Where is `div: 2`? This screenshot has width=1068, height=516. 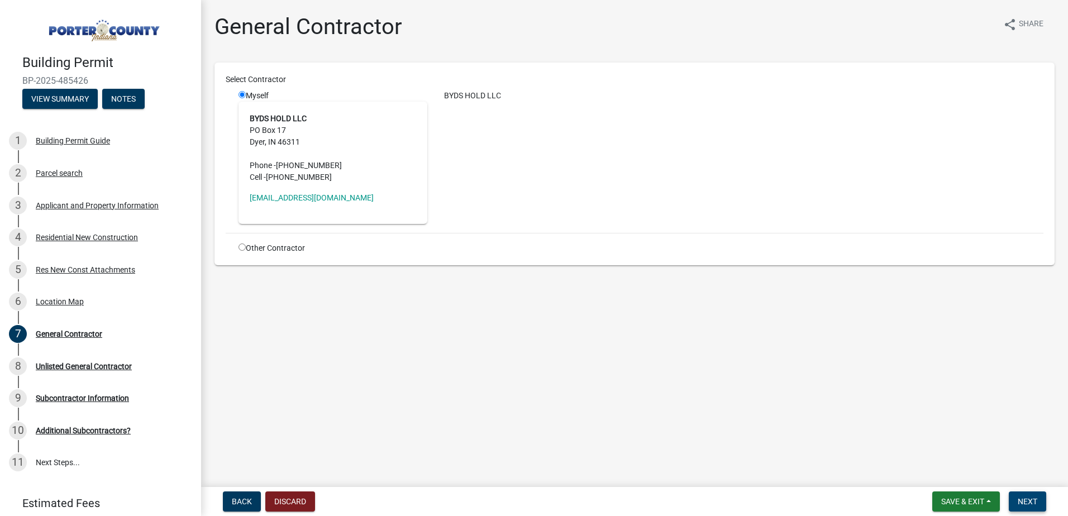 div: 2 is located at coordinates (18, 173).